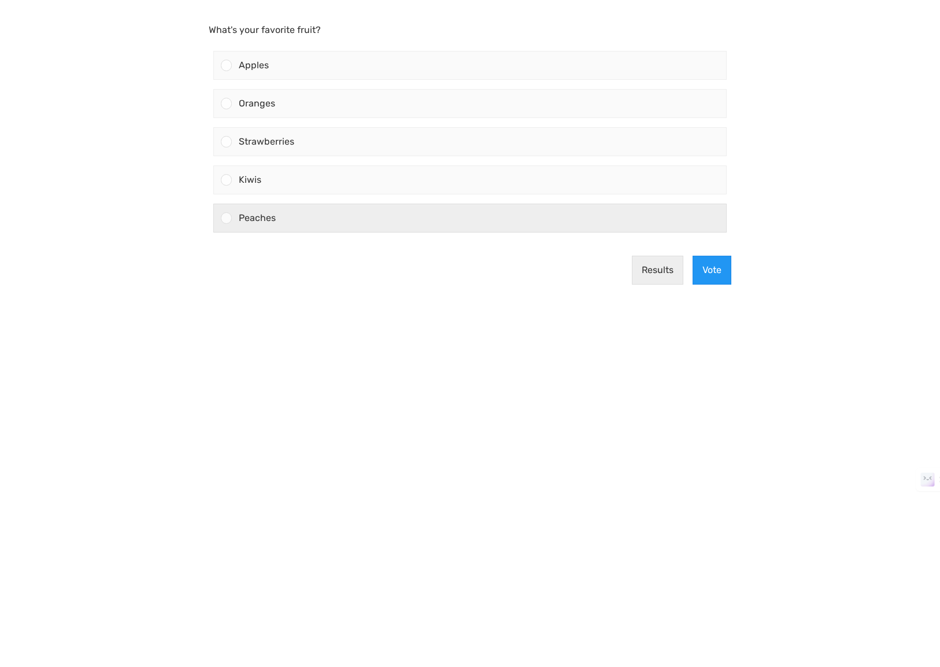 Image resolution: width=940 pixels, height=667 pixels. I want to click on span: Oranges, so click(257, 103).